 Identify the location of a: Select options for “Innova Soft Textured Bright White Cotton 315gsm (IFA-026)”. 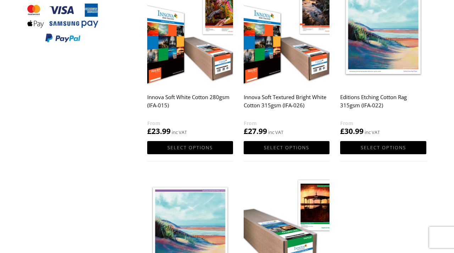
(287, 147).